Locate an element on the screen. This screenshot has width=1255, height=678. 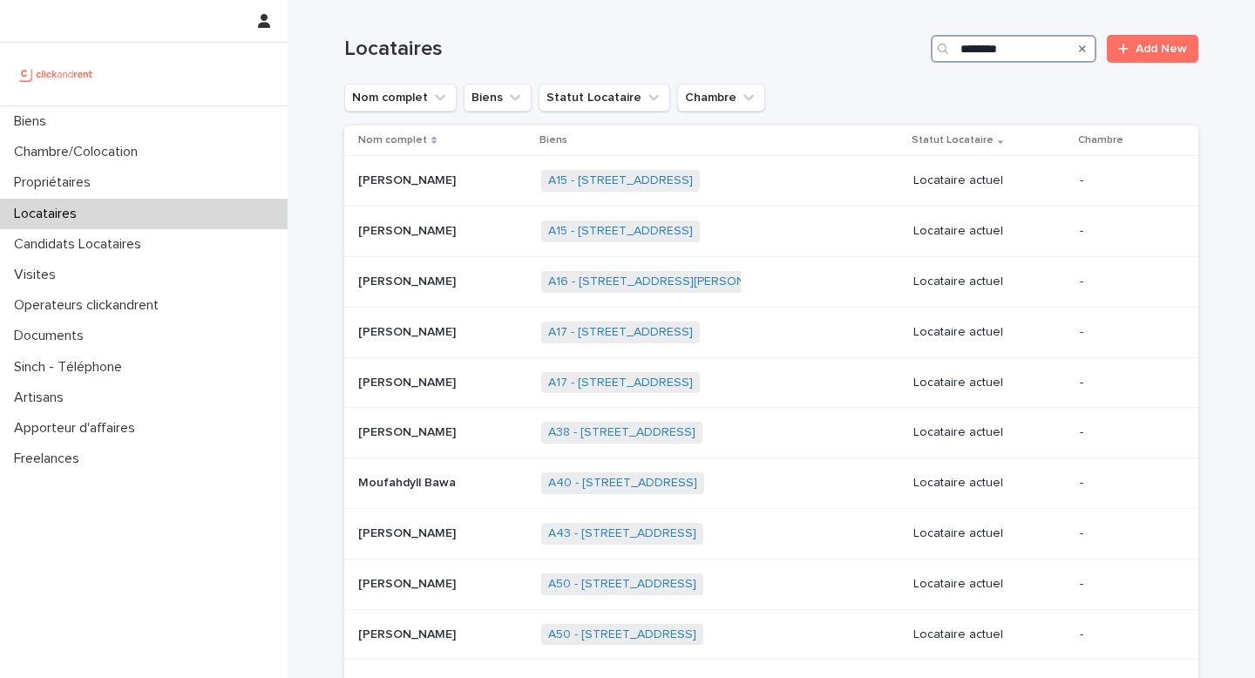
p: Candidats Locataires is located at coordinates (81, 244).